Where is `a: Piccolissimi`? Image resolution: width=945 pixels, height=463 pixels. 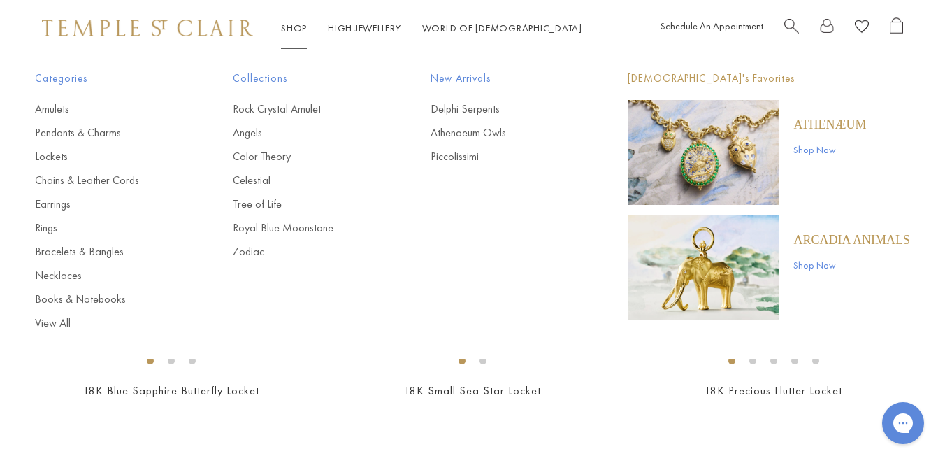
a: Piccolissimi is located at coordinates (501, 157).